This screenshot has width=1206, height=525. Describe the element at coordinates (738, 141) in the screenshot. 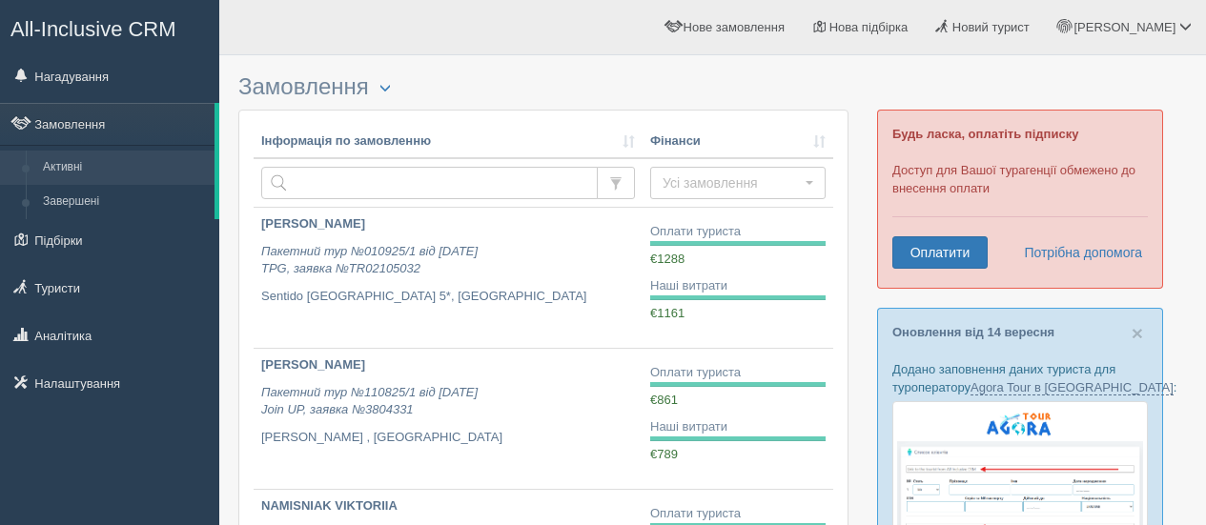

I see `a: Фінанси` at that location.